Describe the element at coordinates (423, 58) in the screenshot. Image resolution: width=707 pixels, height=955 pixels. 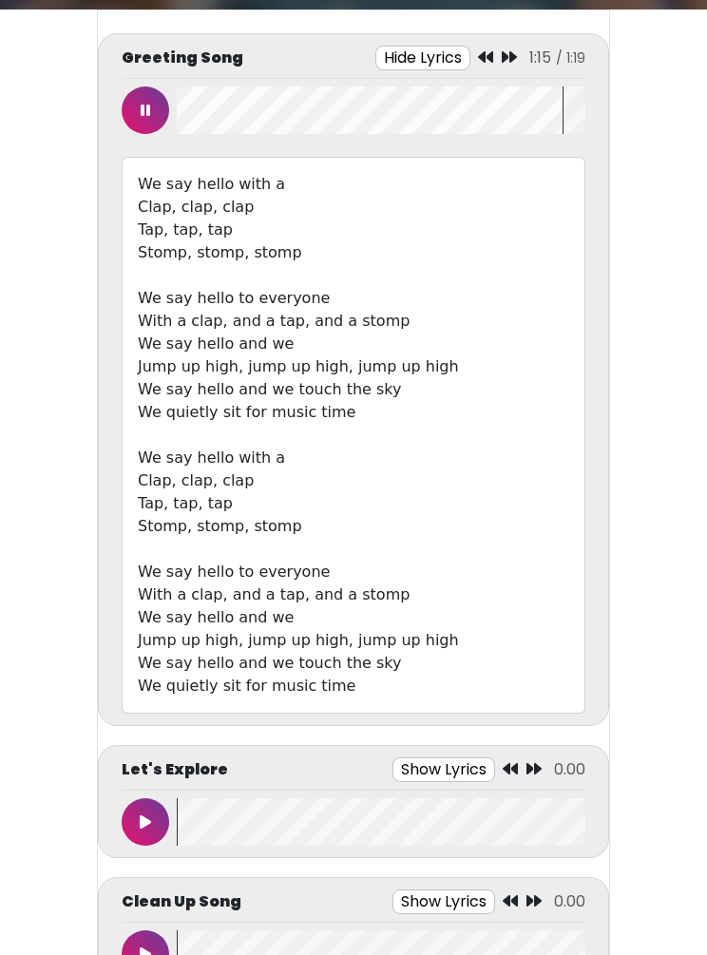
I see `button: Hide Lyrics` at that location.